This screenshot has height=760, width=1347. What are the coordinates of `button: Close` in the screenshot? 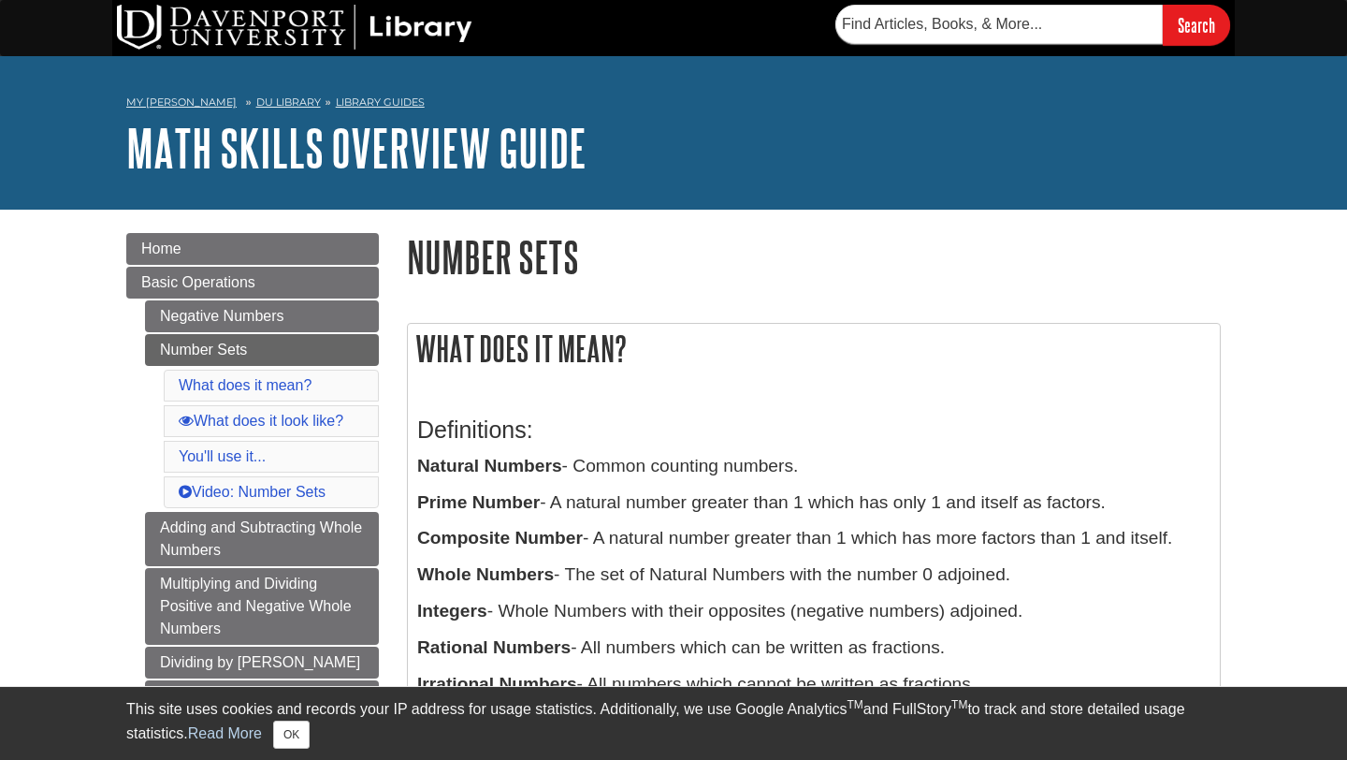 It's located at (291, 734).